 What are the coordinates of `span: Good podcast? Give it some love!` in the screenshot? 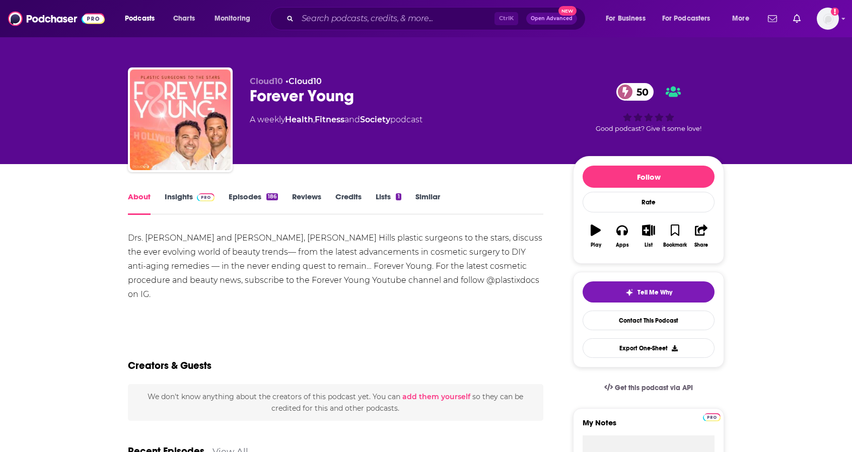 It's located at (648, 128).